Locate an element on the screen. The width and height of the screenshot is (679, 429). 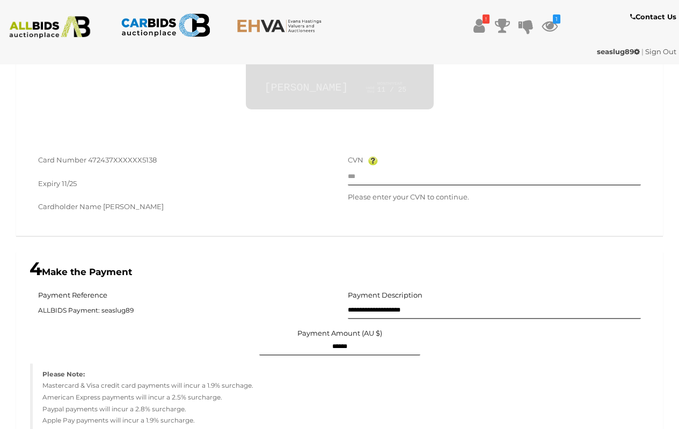
span: 11/25 is located at coordinates (69, 183).